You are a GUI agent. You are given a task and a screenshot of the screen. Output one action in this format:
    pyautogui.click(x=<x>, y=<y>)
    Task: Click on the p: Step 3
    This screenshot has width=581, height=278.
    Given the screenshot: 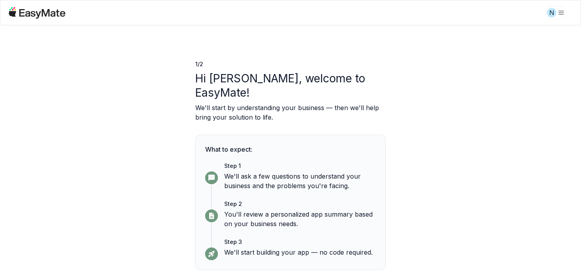 What is the action you would take?
    pyautogui.click(x=300, y=242)
    